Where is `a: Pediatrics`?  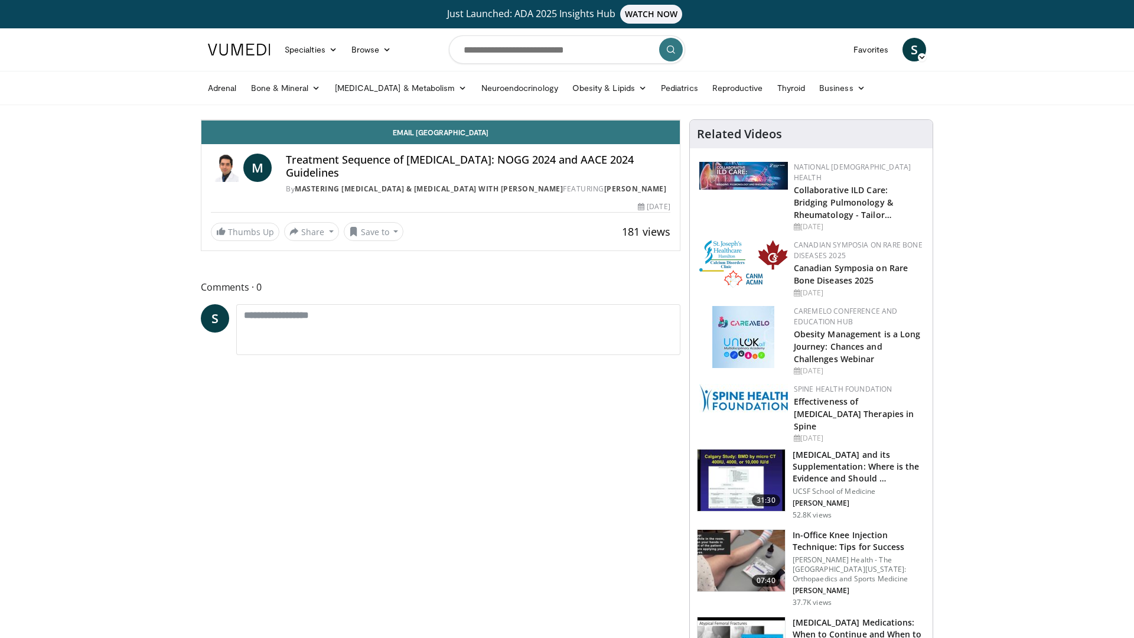 a: Pediatrics is located at coordinates (679, 88).